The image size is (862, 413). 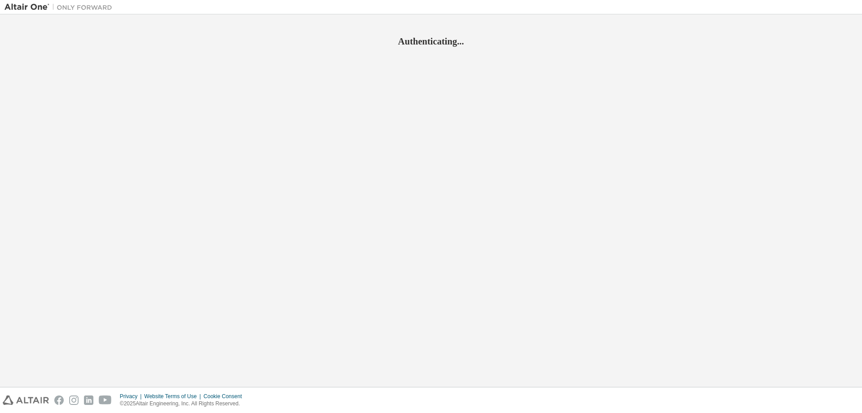 What do you see at coordinates (184, 403) in the screenshot?
I see `p: © 2025 Altair Engineering, Inc. All Rights Reserved.` at bounding box center [184, 403].